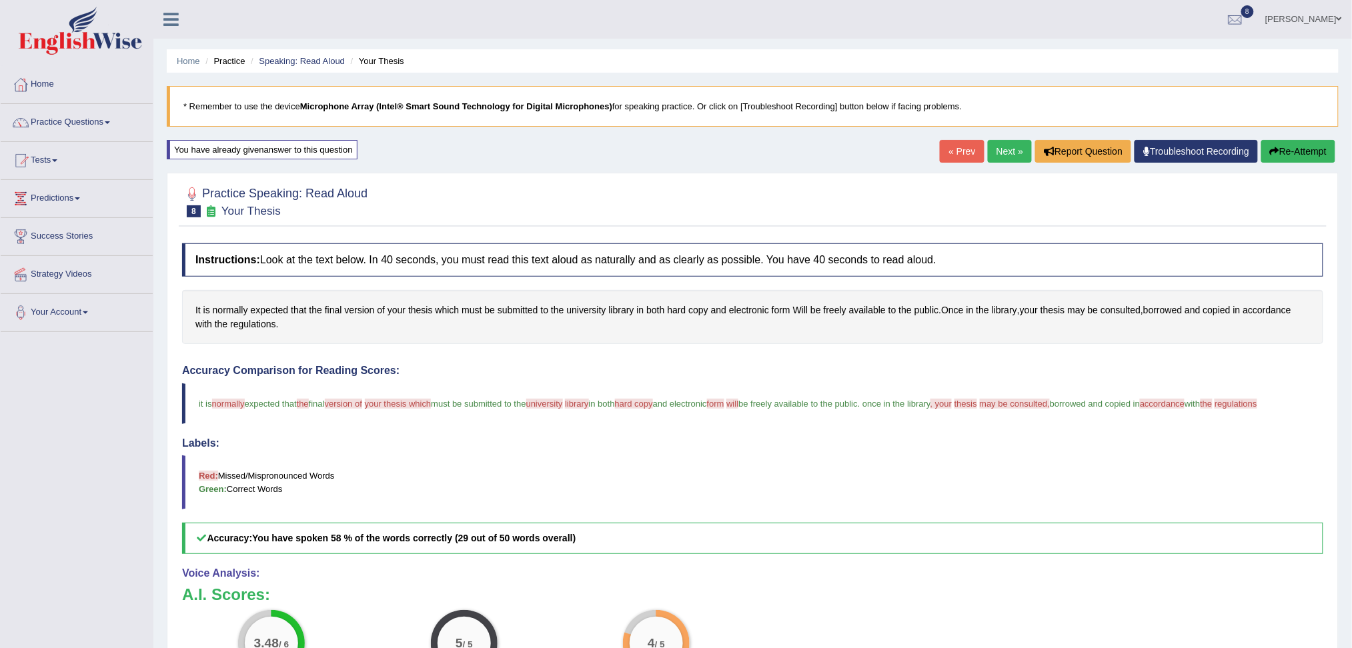  I want to click on blockquote: Missed/Mispronounced Words Correct Words, so click(753, 482).